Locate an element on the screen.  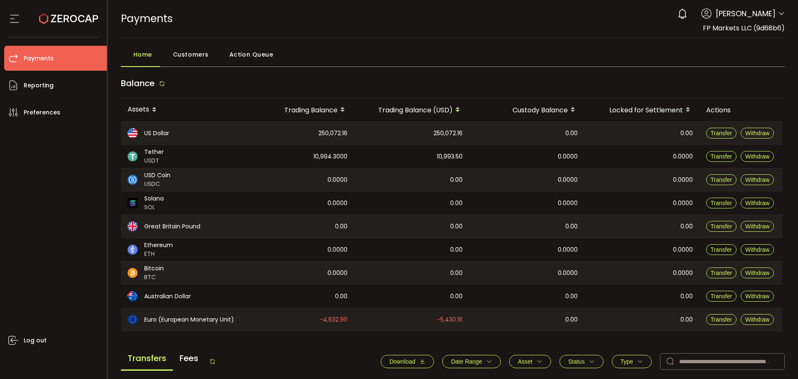
span: USD Coin is located at coordinates (157, 175).